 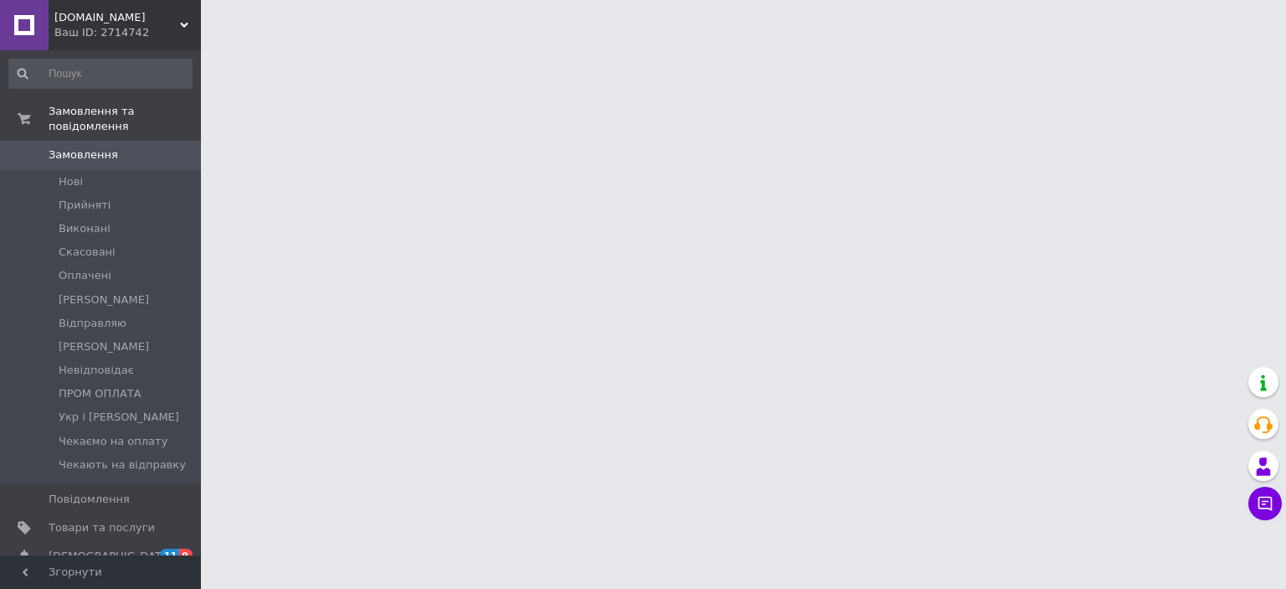 I want to click on span: Невідповідає, so click(x=96, y=370).